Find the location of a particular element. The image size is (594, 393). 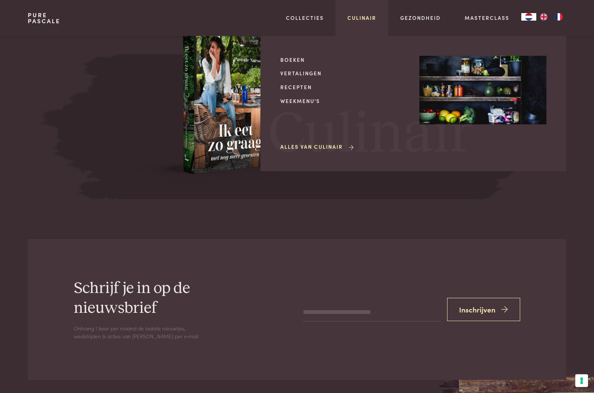

div: Language is located at coordinates (529, 17).